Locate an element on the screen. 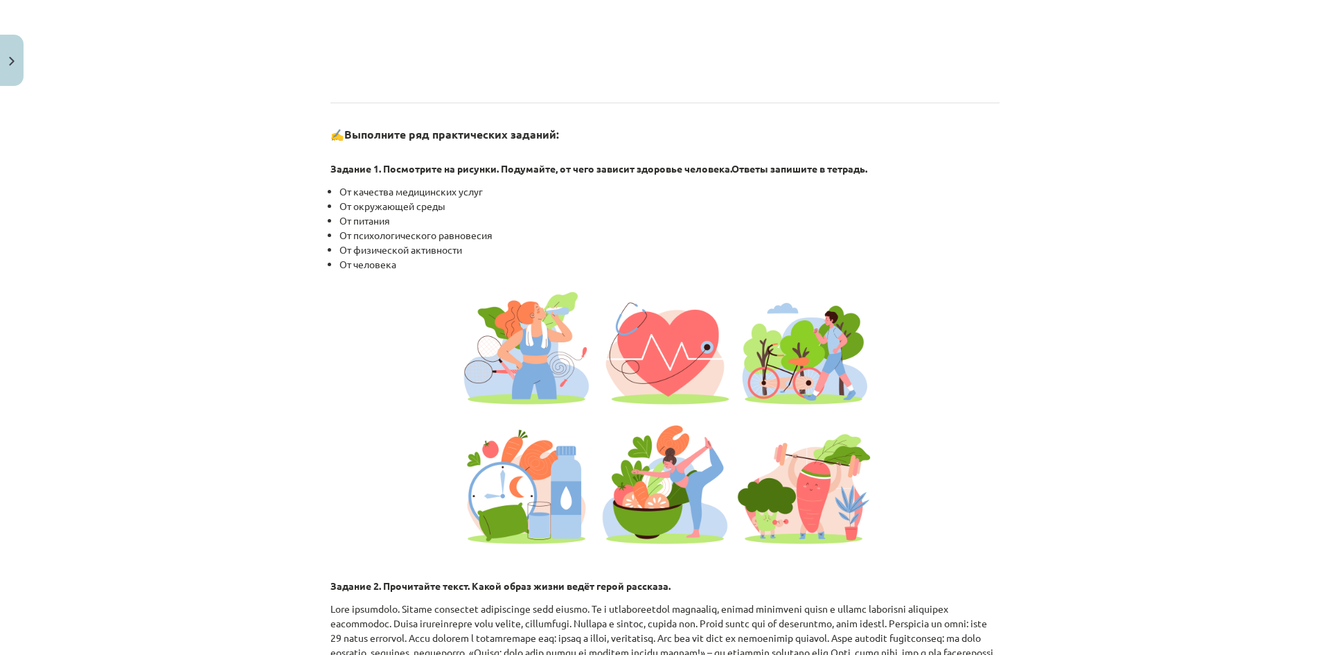  li: От окружающей среды is located at coordinates (669, 206).